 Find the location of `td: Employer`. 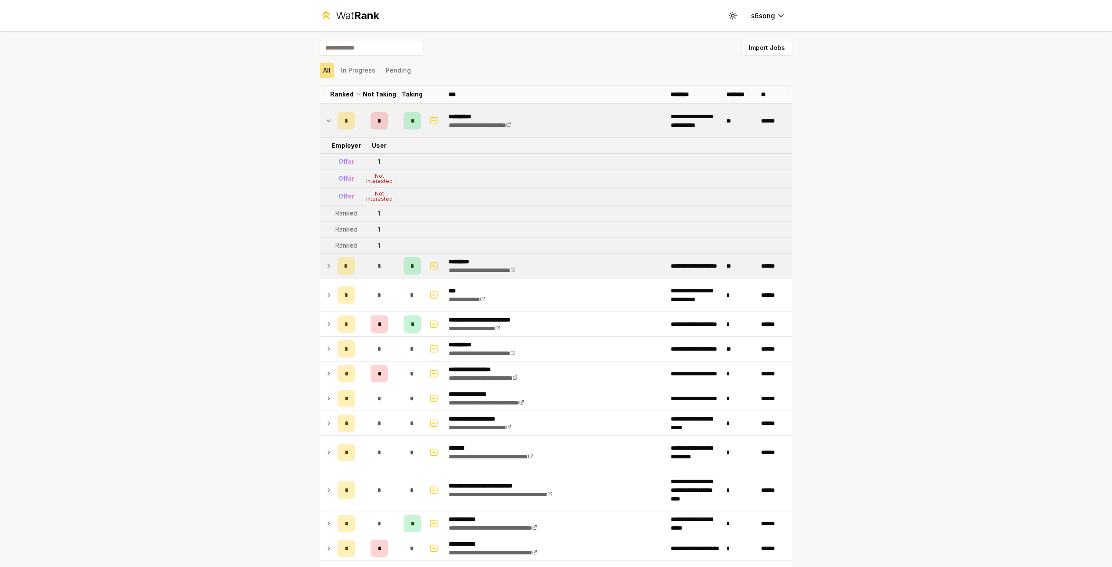

td: Employer is located at coordinates (346, 145).